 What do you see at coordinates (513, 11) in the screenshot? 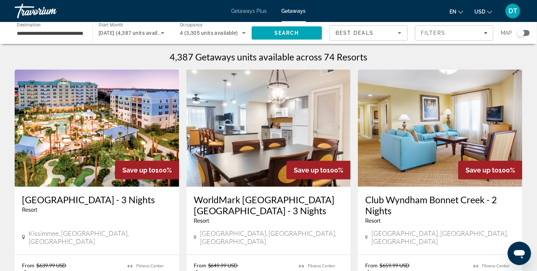
I see `button: User Menu` at bounding box center [513, 11].